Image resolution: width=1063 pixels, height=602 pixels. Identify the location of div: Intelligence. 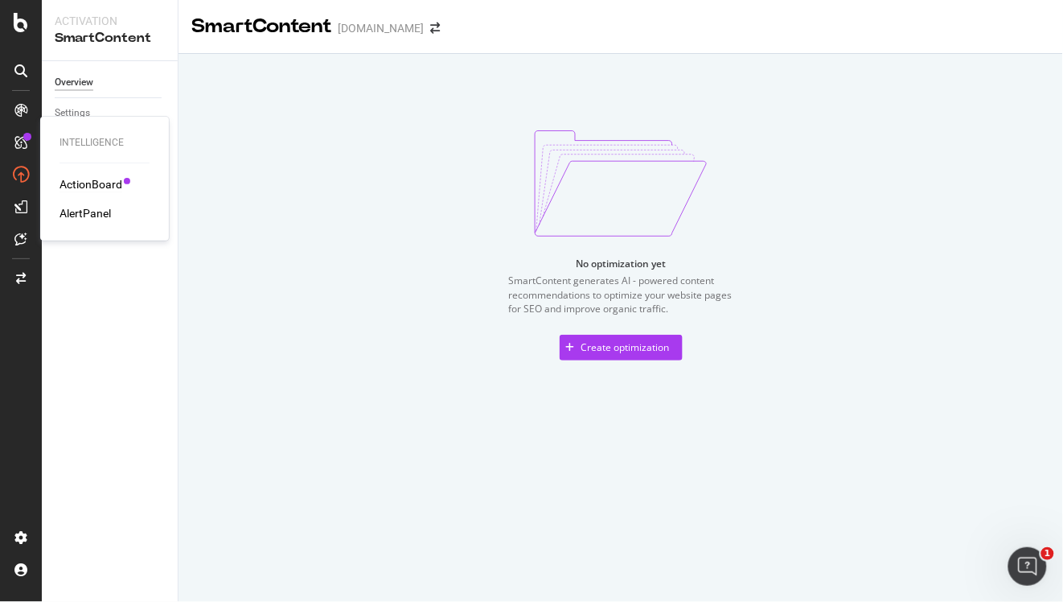
(105, 142).